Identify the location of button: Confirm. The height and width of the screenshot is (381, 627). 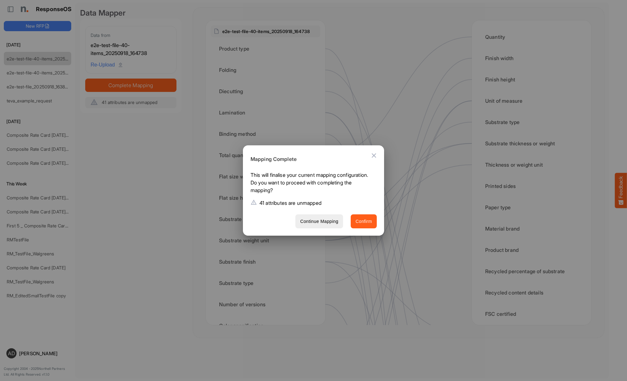
(364, 221).